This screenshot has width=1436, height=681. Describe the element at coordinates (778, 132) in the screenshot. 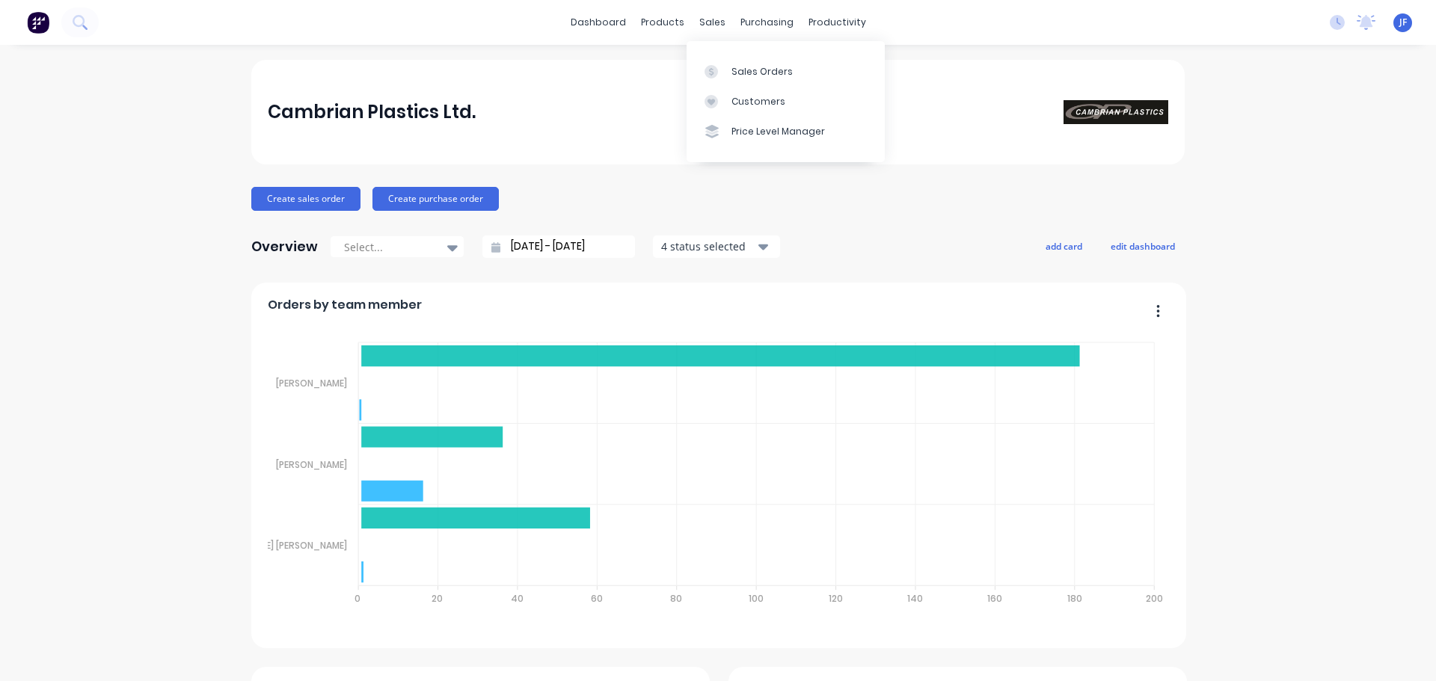

I see `div: Price Level Manager` at that location.